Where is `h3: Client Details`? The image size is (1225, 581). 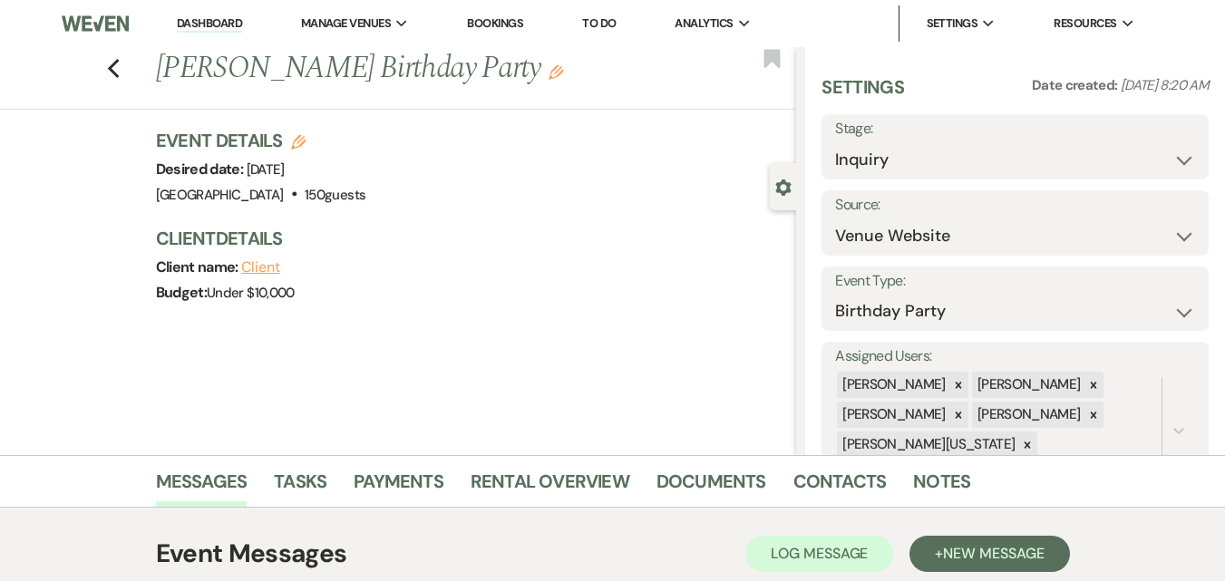
h3: Client Details is located at coordinates (467, 239).